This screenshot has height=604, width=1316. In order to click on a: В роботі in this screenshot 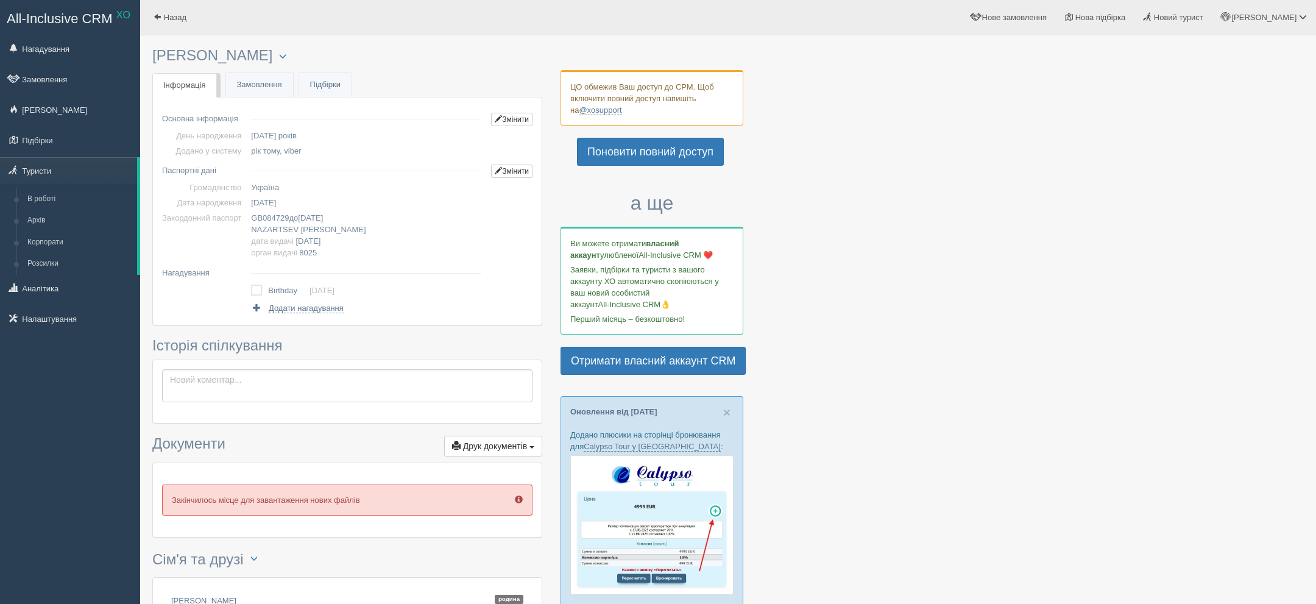, I will do `click(79, 199)`.